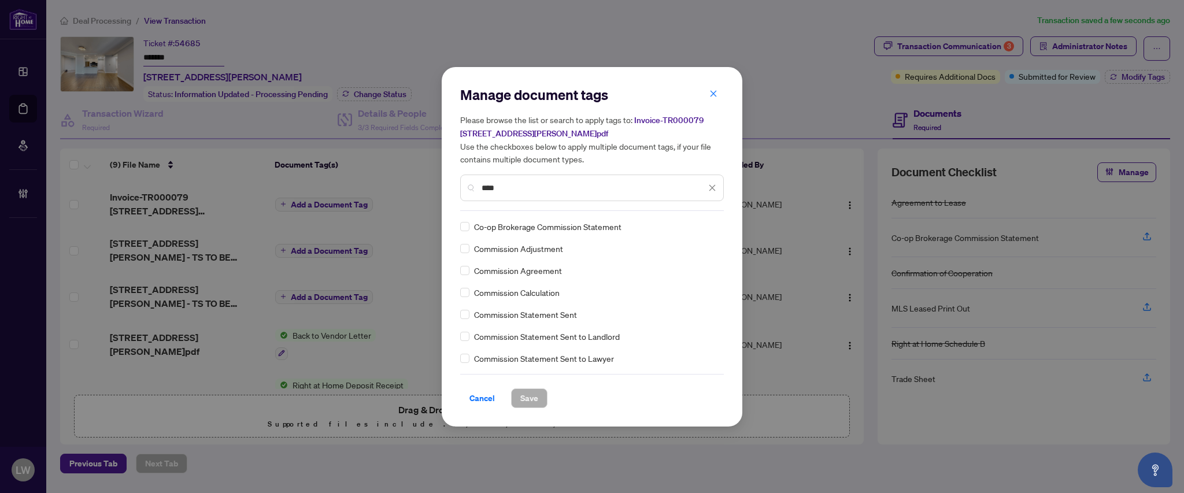 The image size is (1184, 493). Describe the element at coordinates (482, 398) in the screenshot. I see `span: Cancel` at that location.